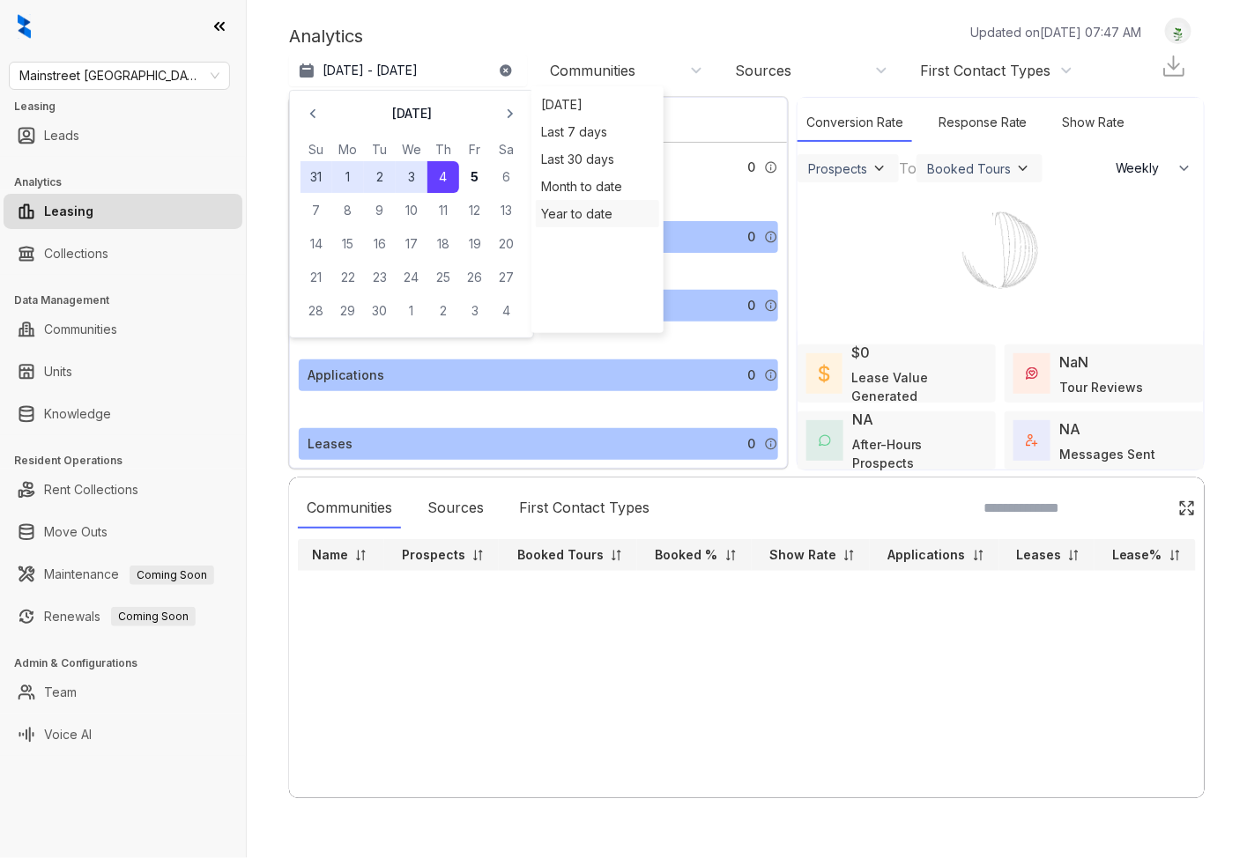 Image resolution: width=1247 pixels, height=858 pixels. I want to click on button: Weekly, so click(1154, 168).